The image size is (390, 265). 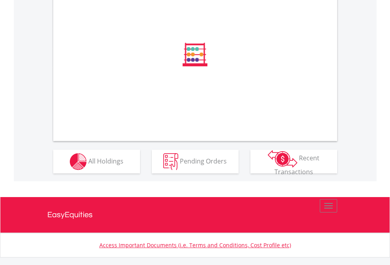 I want to click on img: transactions-zar-wht.png, so click(x=283, y=159).